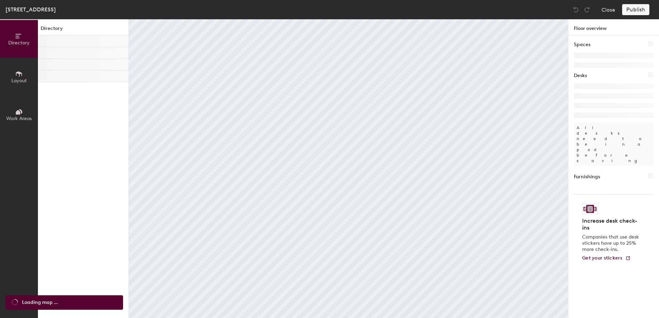  I want to click on p: All desks need to be in a pod before saving, so click(613, 144).